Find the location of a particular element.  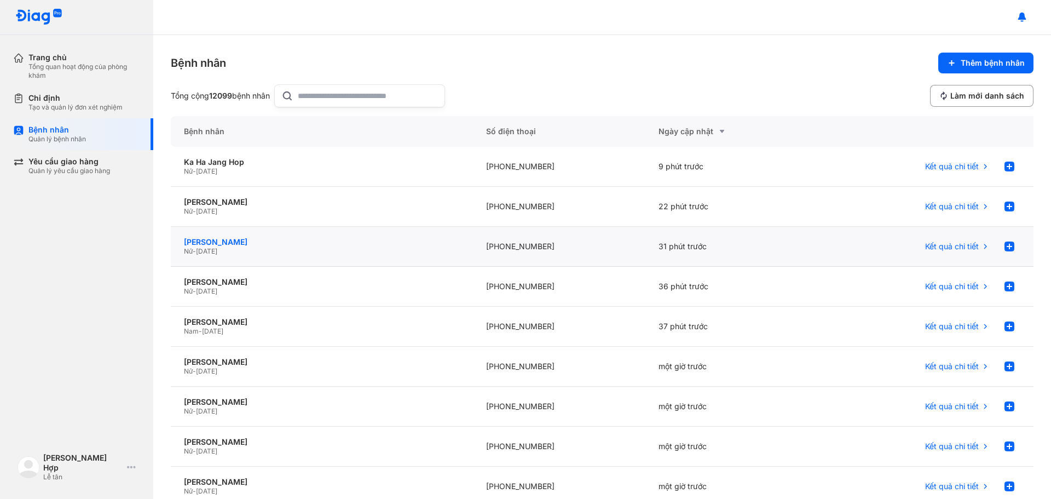

div: Quản lý yêu cầu giao hàng is located at coordinates (69, 171).